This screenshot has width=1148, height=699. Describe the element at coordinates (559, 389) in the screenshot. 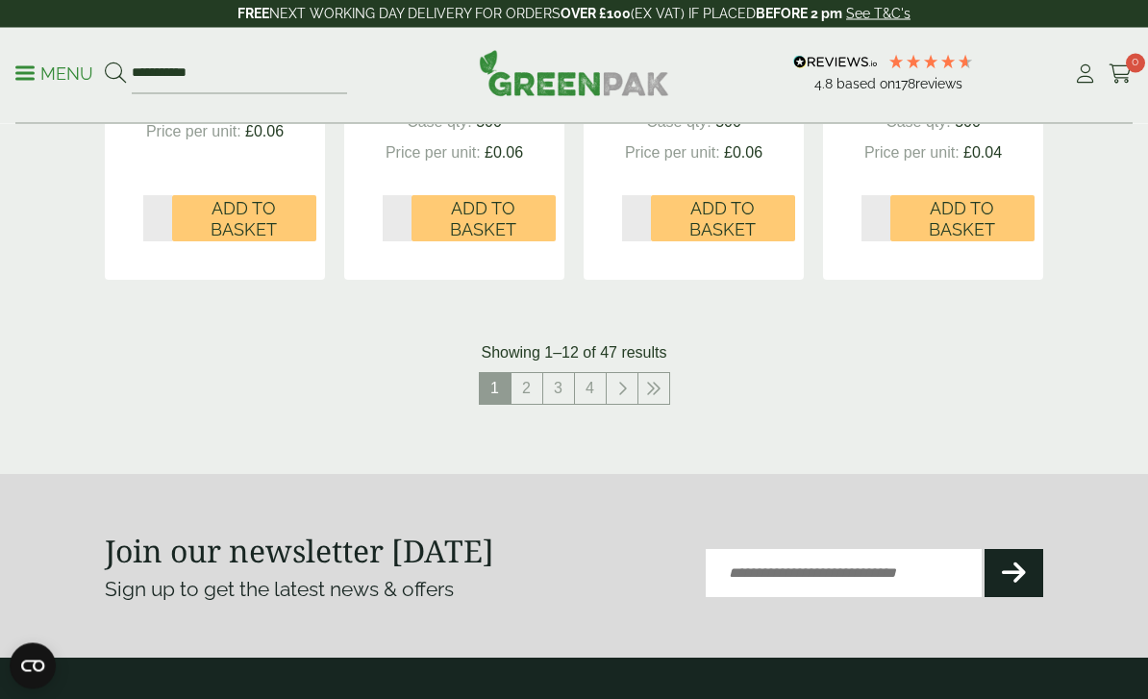

I see `a: 3` at that location.